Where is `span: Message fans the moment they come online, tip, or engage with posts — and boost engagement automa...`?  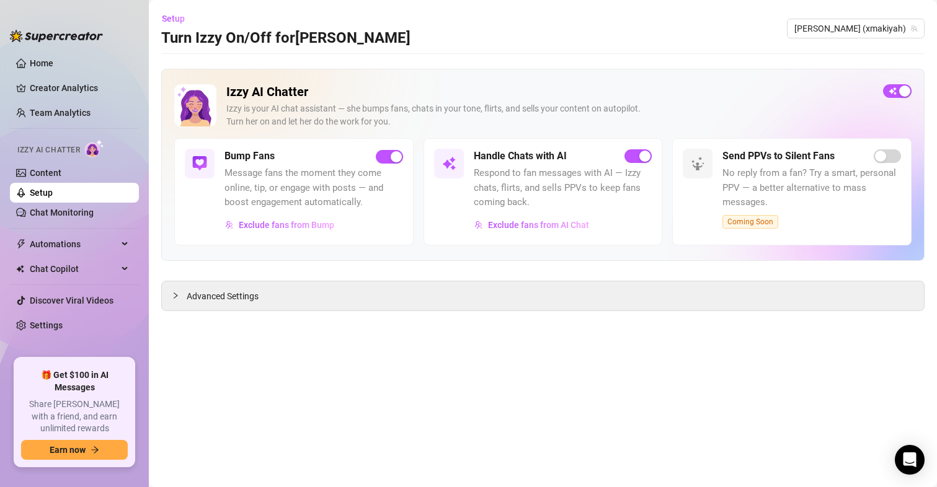 span: Message fans the moment they come online, tip, or engage with posts — and boost engagement automa... is located at coordinates (314, 188).